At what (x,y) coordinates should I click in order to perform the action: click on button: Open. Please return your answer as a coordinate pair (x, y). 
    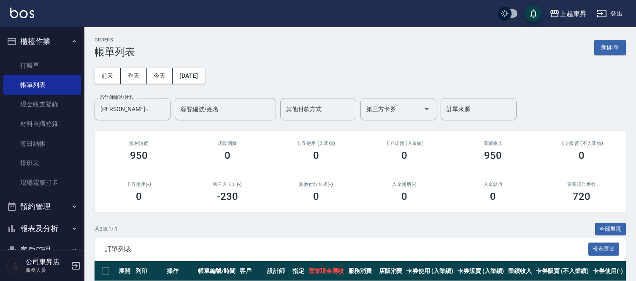
    Looking at the image, I should click on (427, 109).